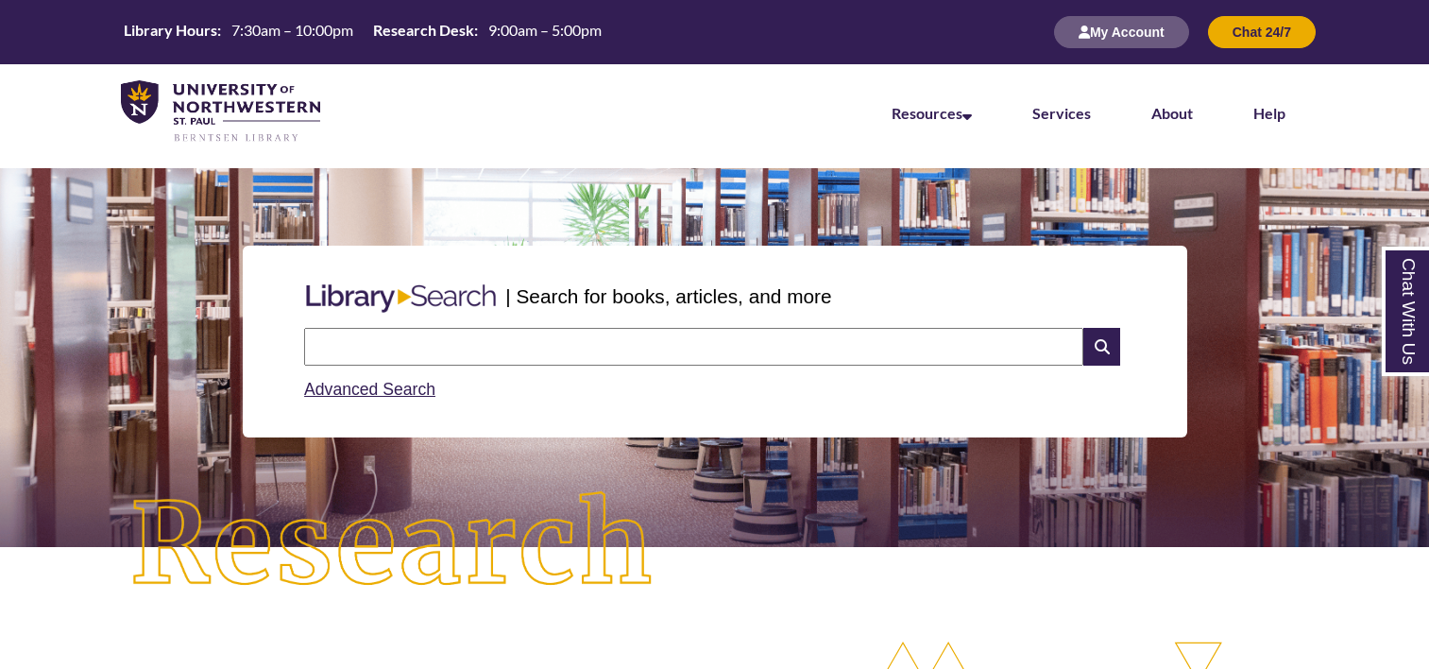  Describe the element at coordinates (220, 111) in the screenshot. I see `img: UNWSP Library Logo` at that location.